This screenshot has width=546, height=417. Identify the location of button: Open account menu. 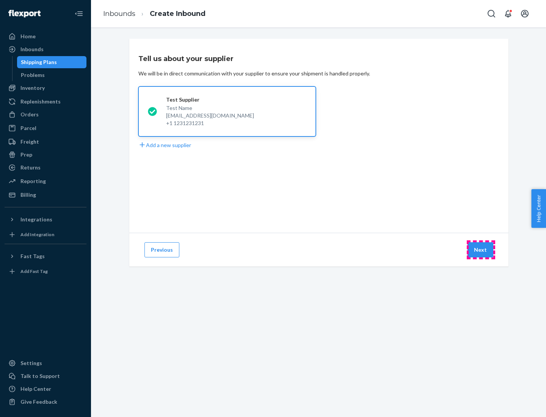
(525, 14).